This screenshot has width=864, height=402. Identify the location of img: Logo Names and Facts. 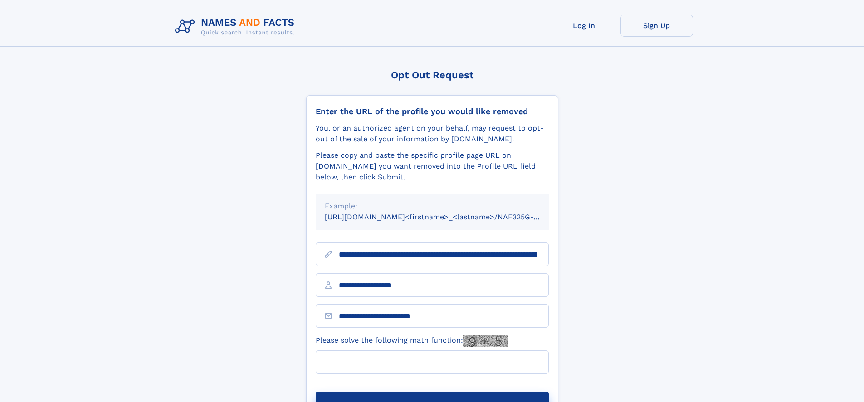
(237, 27).